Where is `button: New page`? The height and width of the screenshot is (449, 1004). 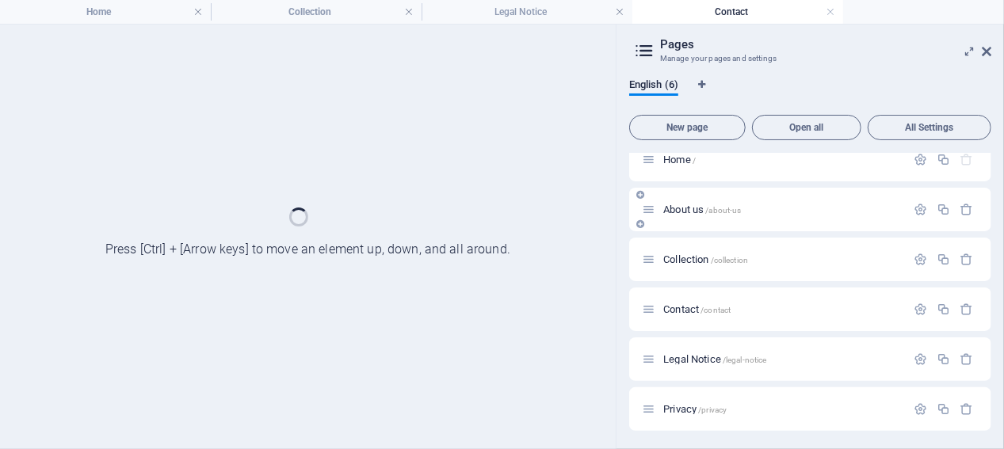
button: New page is located at coordinates (687, 128).